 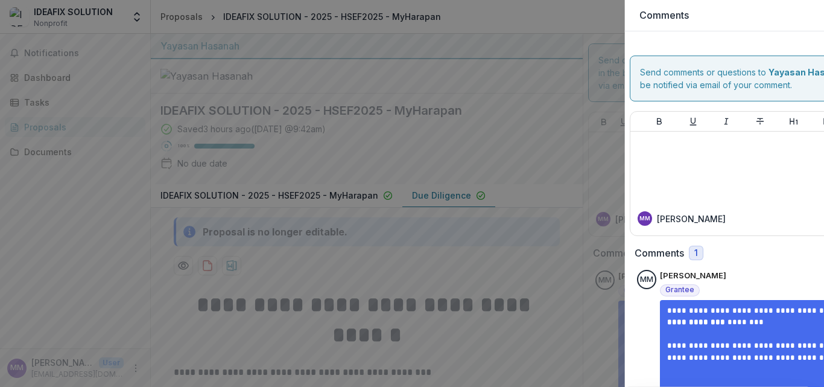 I want to click on span: 1, so click(x=696, y=253).